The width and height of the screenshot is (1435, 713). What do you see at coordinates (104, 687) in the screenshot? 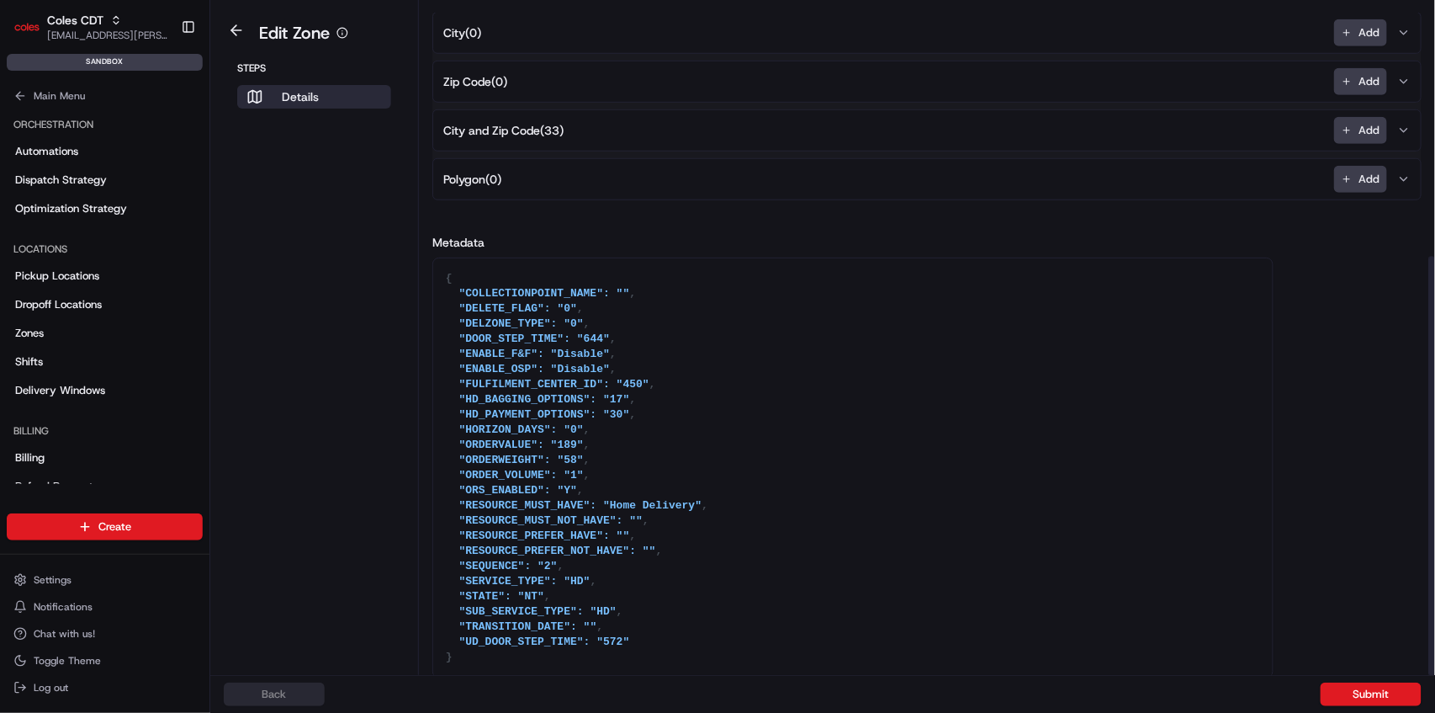
I see `button: Log out` at bounding box center [104, 687].